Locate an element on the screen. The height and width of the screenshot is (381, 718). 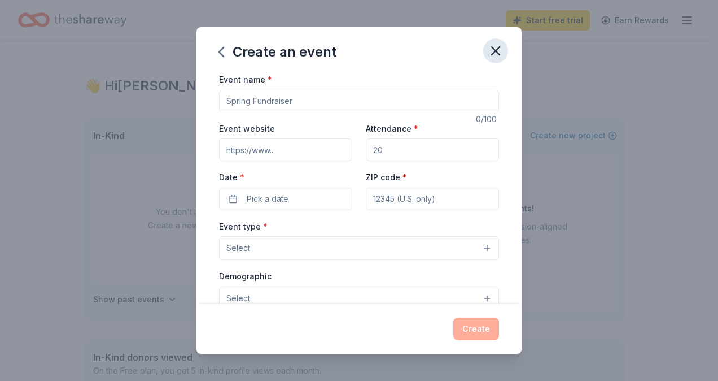
label: Event name is located at coordinates (246, 80).